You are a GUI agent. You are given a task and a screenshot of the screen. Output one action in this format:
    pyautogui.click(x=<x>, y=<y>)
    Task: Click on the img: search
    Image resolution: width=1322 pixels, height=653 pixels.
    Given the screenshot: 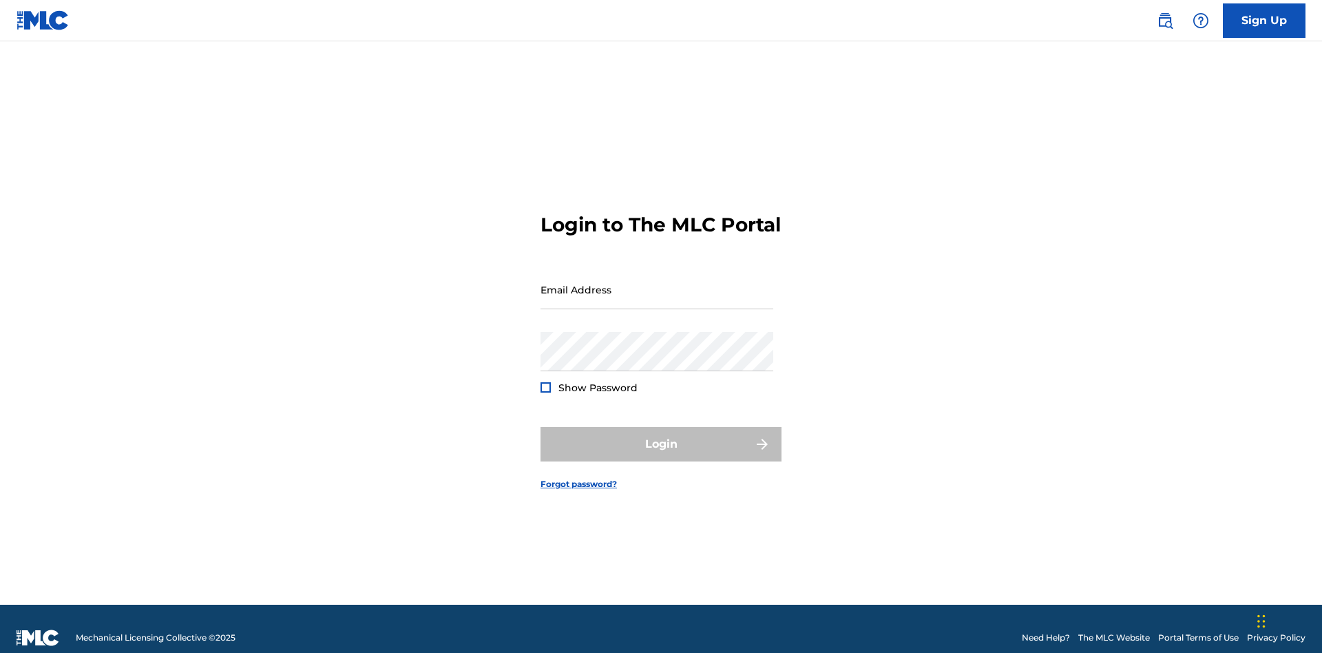 What is the action you would take?
    pyautogui.click(x=1165, y=21)
    